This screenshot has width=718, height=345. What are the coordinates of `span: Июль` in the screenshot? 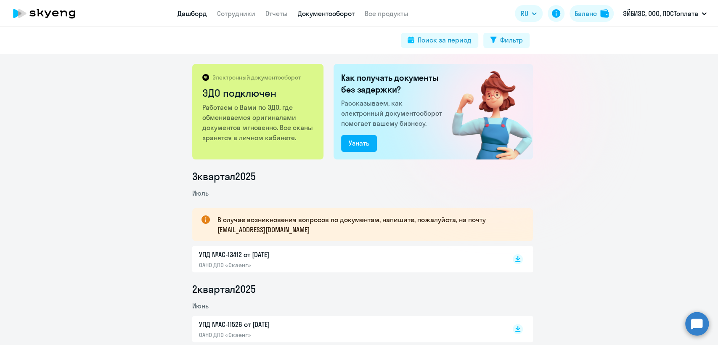 It's located at (200, 193).